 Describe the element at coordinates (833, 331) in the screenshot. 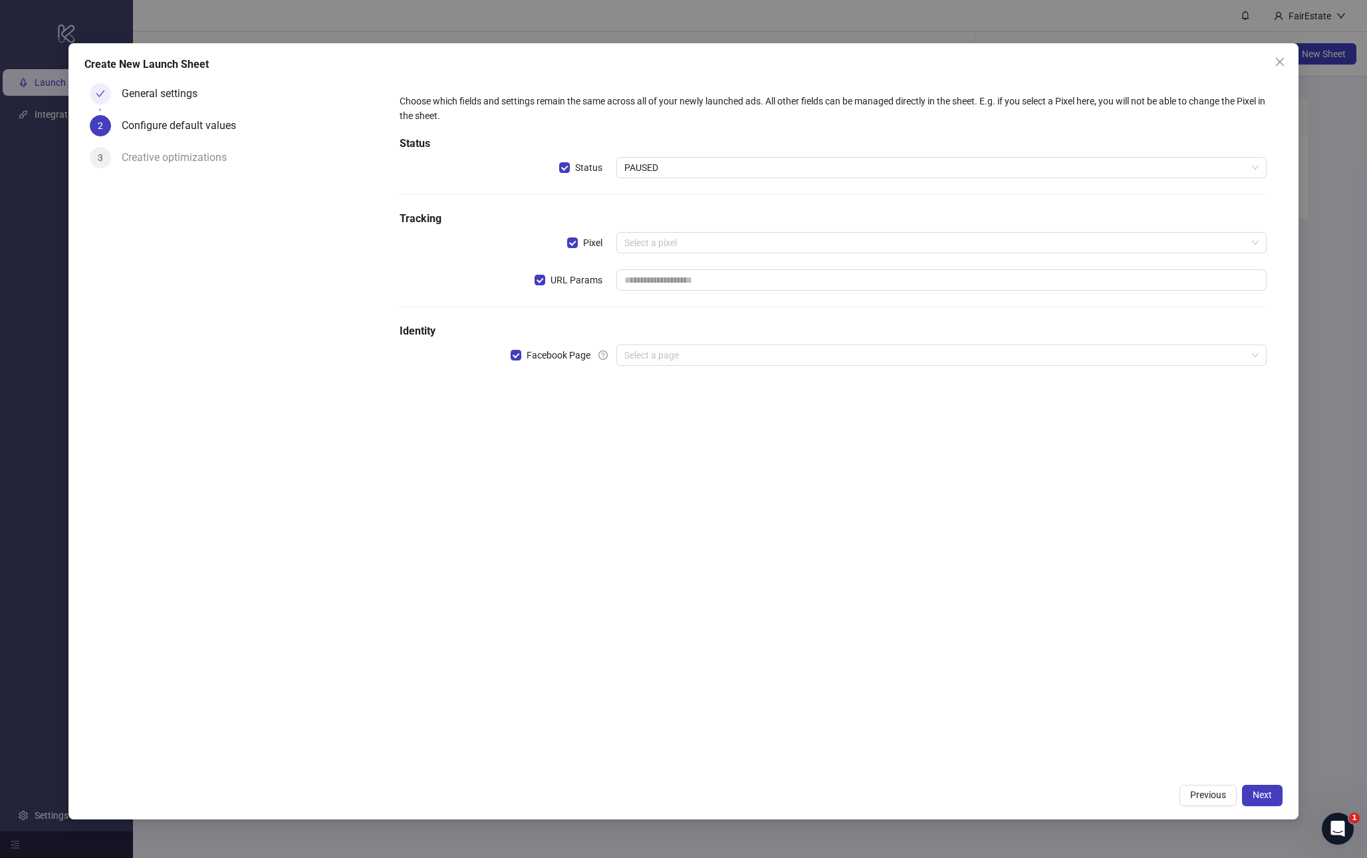

I see `h5: Identity` at that location.